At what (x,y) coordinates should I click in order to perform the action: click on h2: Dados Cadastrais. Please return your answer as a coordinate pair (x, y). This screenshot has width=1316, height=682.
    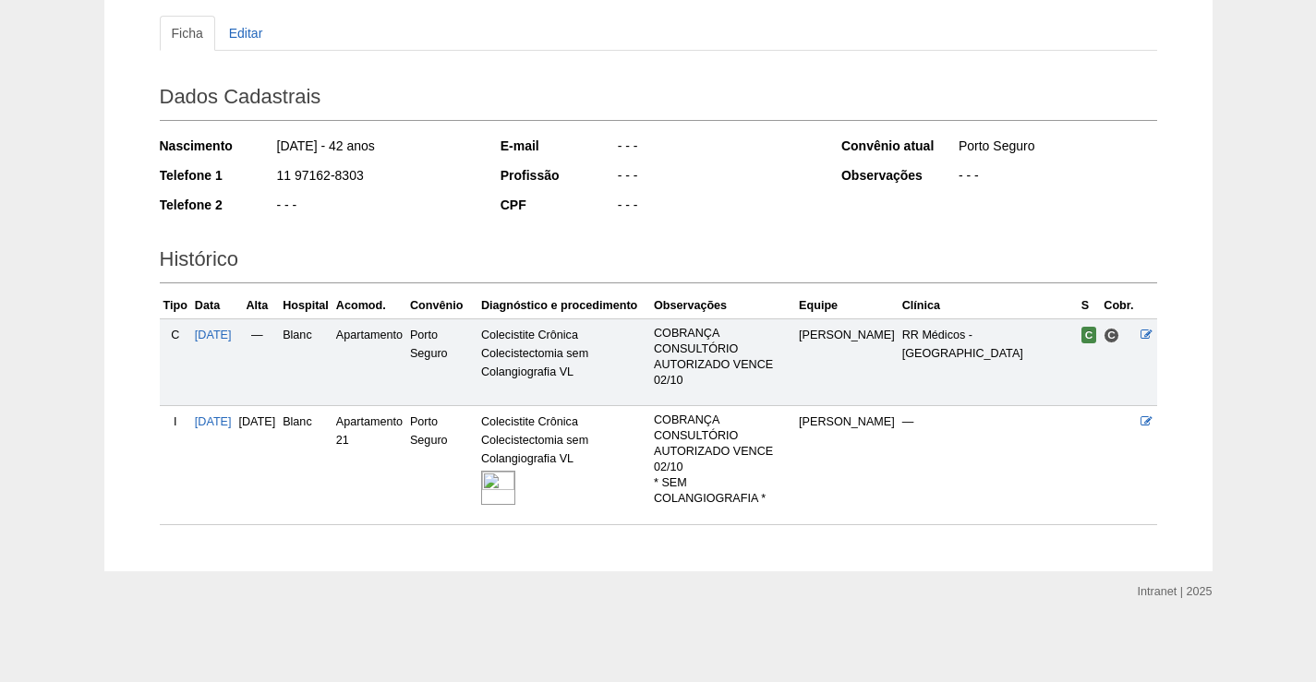
    Looking at the image, I should click on (658, 100).